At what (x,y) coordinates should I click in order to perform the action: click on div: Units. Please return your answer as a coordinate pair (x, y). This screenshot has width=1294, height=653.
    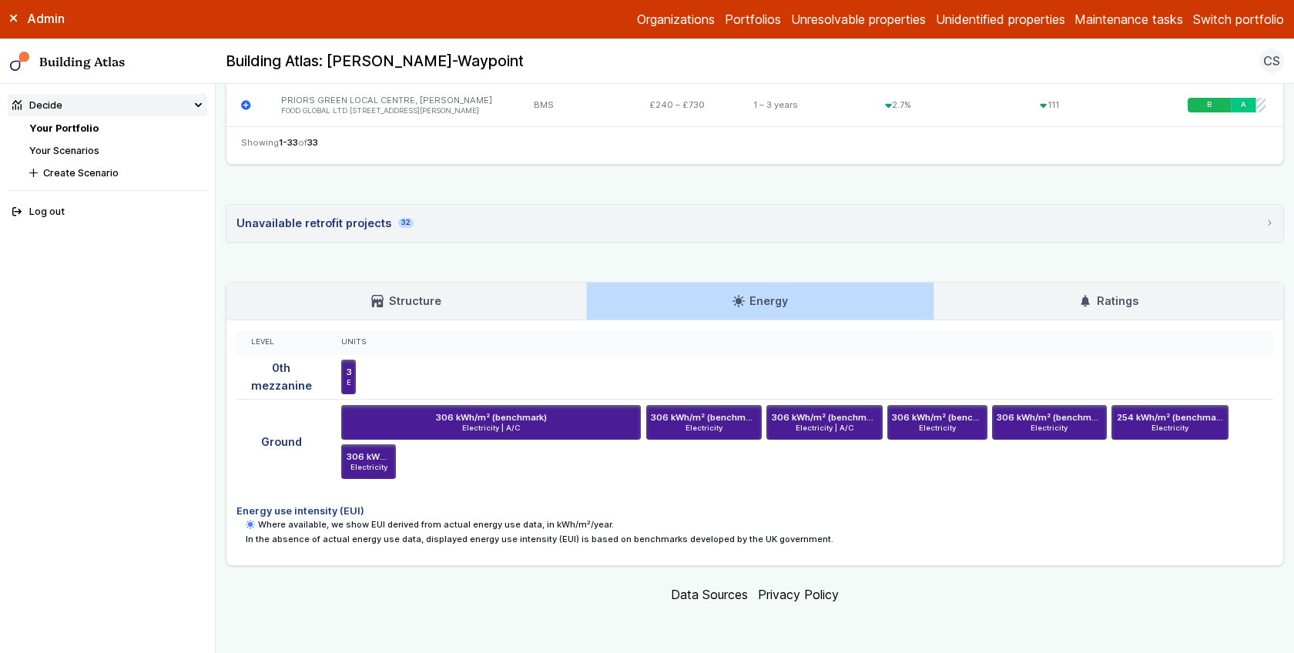
    Looking at the image, I should click on (799, 342).